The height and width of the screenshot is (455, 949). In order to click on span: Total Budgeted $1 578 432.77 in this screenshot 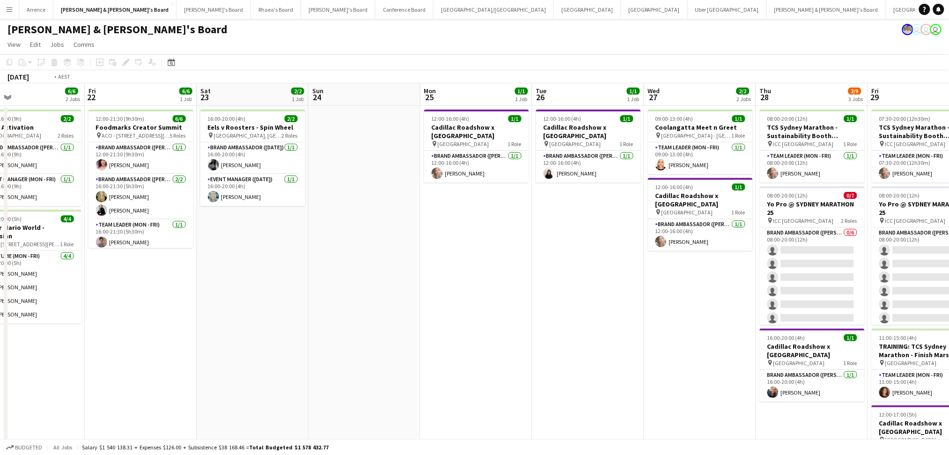, I will do `click(289, 447)`.